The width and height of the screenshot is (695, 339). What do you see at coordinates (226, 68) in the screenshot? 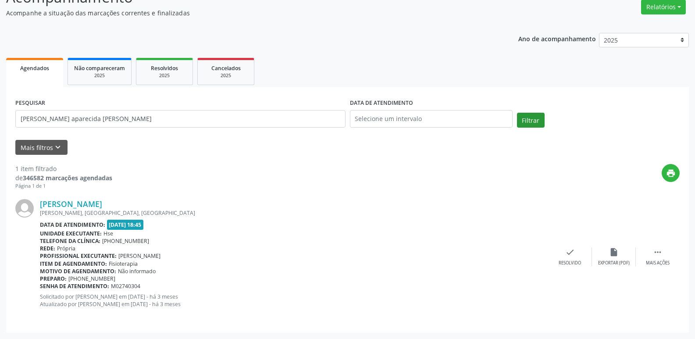
I see `span: Cancelados` at bounding box center [226, 68].